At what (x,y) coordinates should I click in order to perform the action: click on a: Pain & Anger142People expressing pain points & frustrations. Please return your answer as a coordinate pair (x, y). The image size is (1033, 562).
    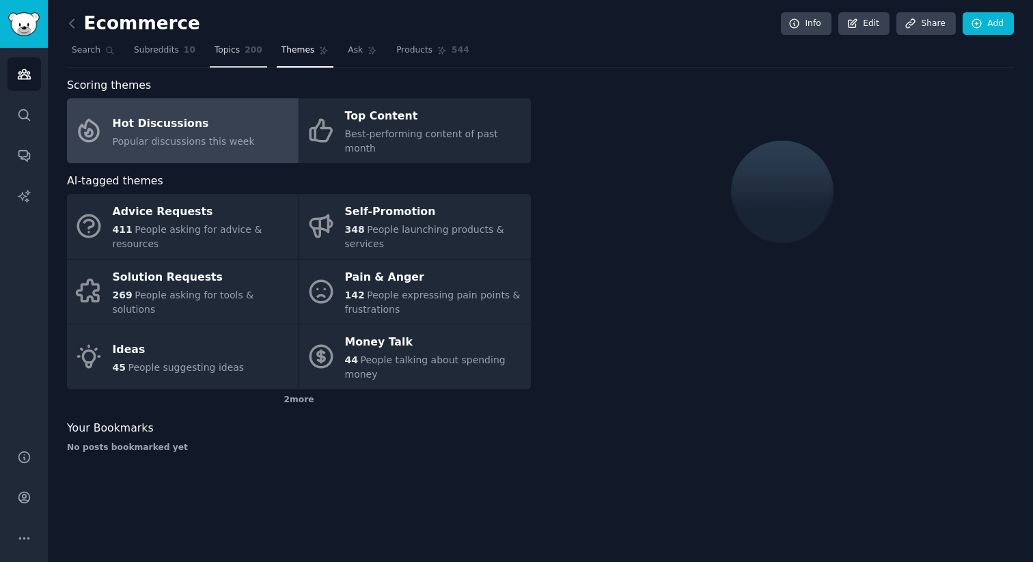
    Looking at the image, I should click on (415, 292).